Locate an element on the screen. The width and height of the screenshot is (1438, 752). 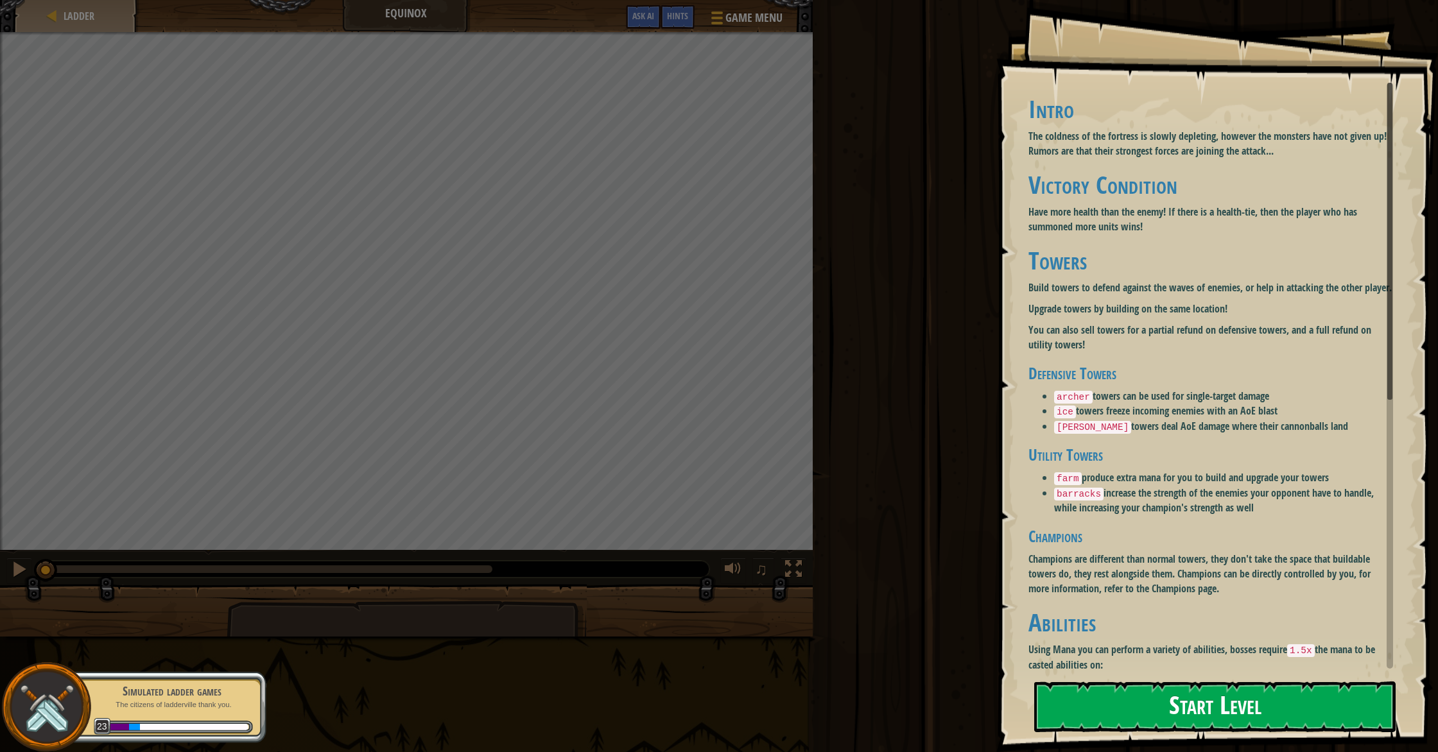
p: Upgrade towers by building on the same location! is located at coordinates (1211, 309).